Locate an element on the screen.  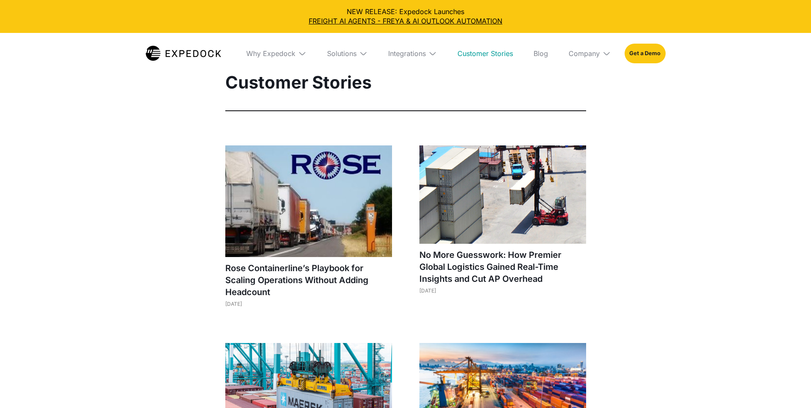
a: FREIGHT AI AGENTS - FREYA & AI OUTLOOK AUTOMATION is located at coordinates (405, 21).